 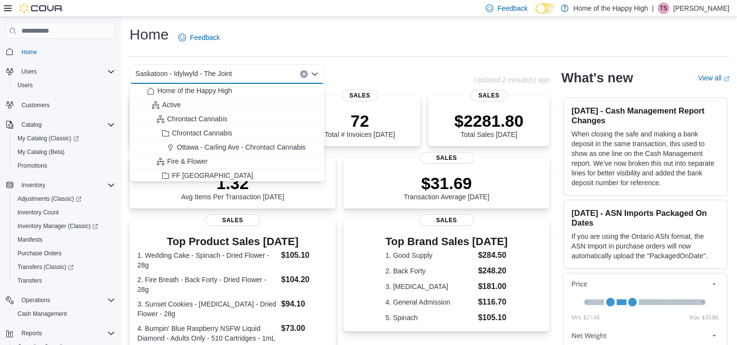 I want to click on button: Home of the Happy High, so click(x=227, y=91).